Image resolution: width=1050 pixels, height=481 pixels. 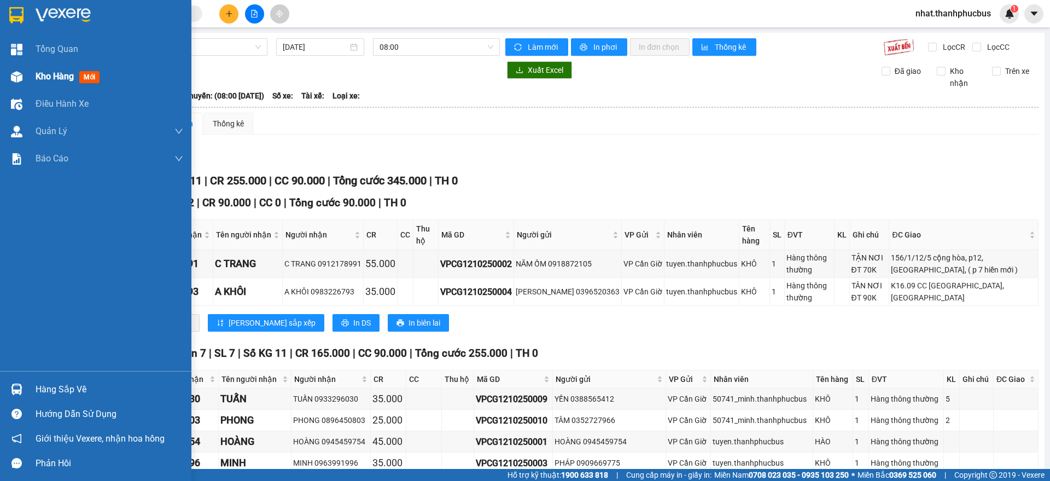 I want to click on div: YẾN 0388565412, so click(x=609, y=399).